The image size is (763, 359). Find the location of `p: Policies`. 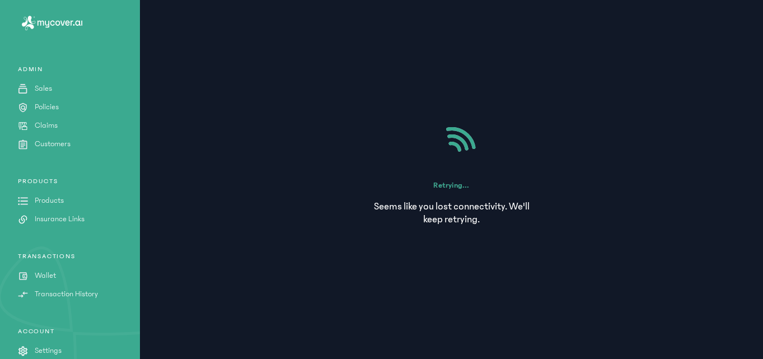

p: Policies is located at coordinates (46, 107).